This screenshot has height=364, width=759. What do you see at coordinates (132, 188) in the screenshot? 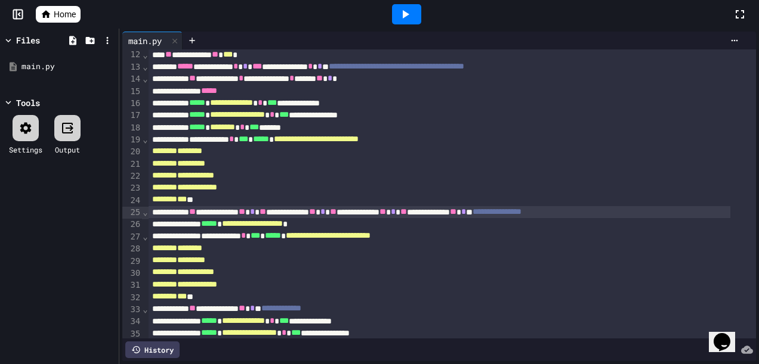
I see `div: 23` at bounding box center [132, 188].